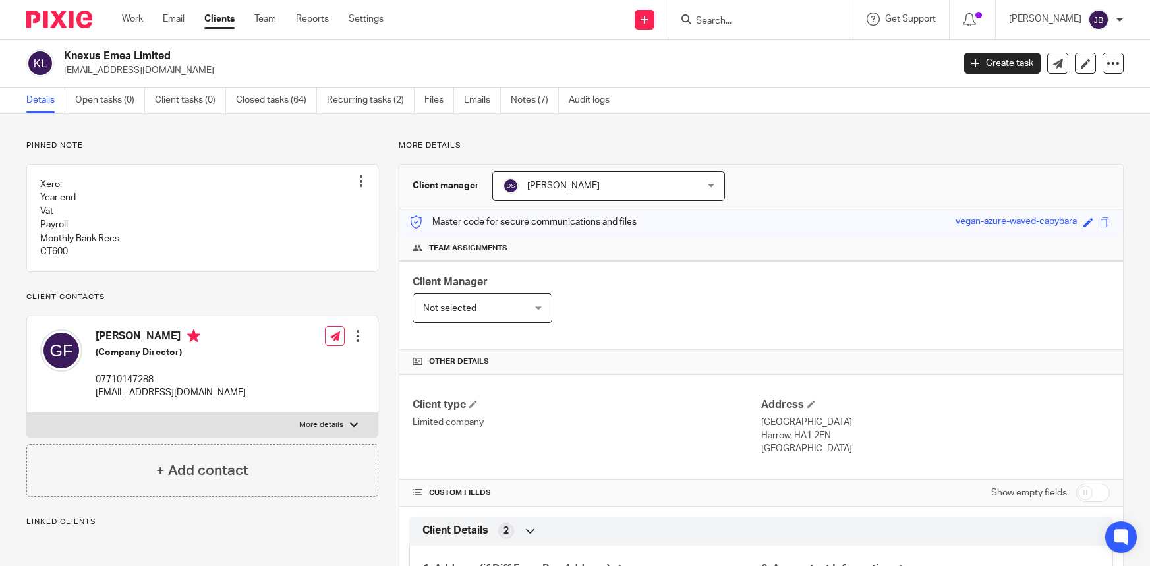 Image resolution: width=1150 pixels, height=566 pixels. Describe the element at coordinates (586, 422) in the screenshot. I see `p: Limited company` at that location.